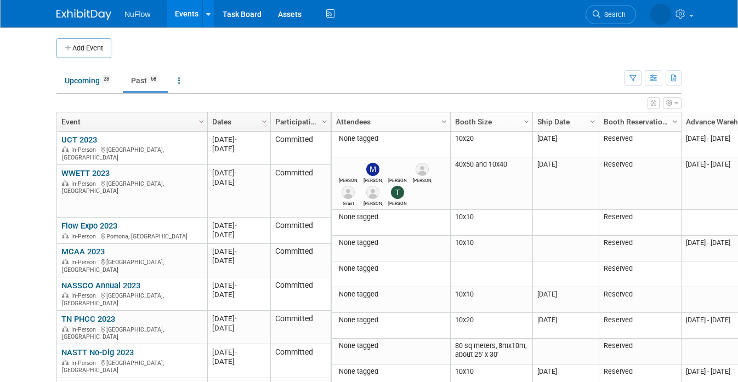 The width and height of the screenshot is (738, 382). I want to click on img: Mike Douglass, so click(422, 169).